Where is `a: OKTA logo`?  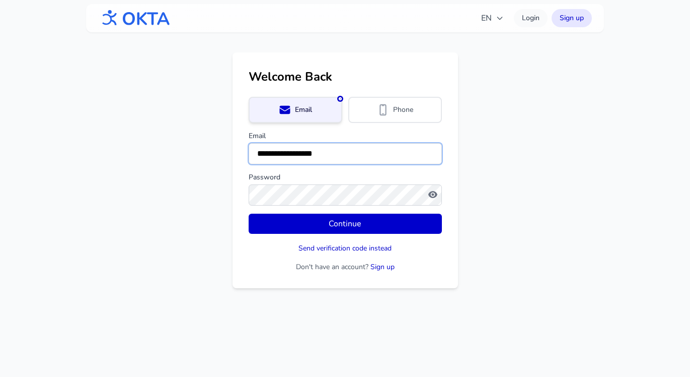 a: OKTA logo is located at coordinates (134, 18).